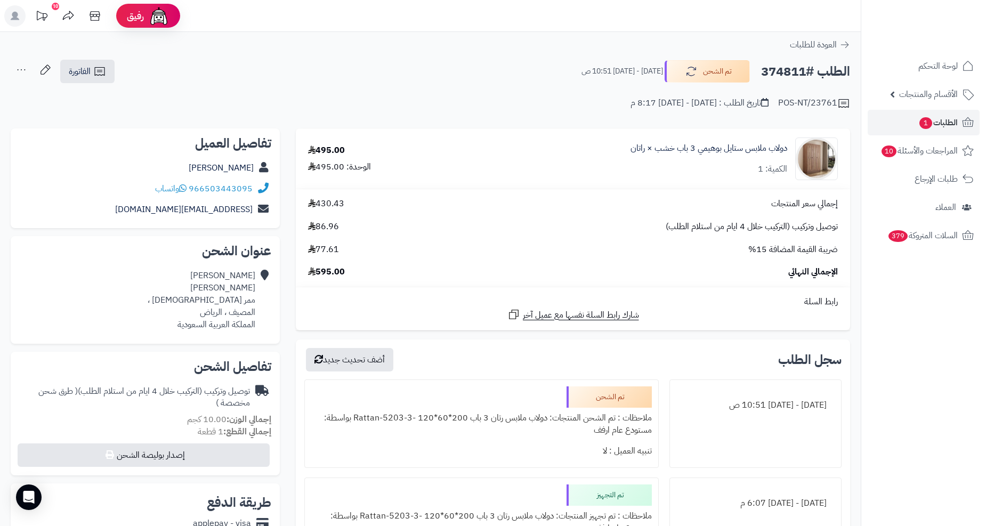 This screenshot has width=986, height=526. Describe the element at coordinates (812, 272) in the screenshot. I see `span: الإجمالي النهائي` at that location.